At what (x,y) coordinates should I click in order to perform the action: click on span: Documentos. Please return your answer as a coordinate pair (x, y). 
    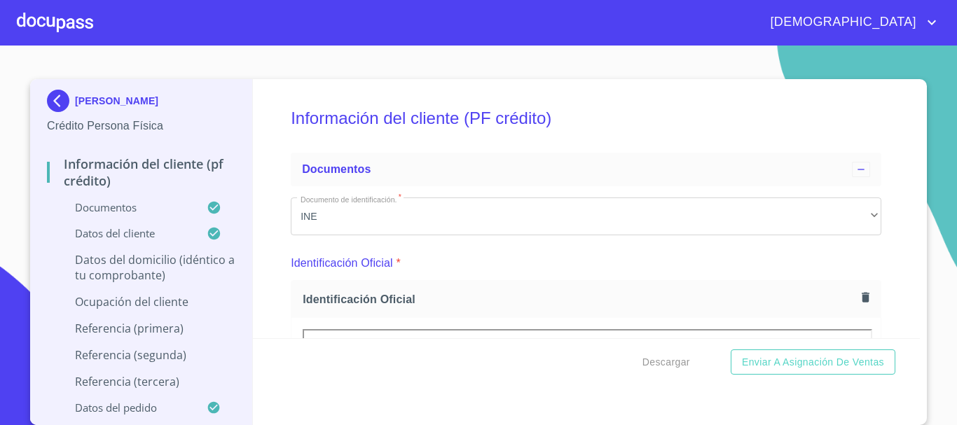
    Looking at the image, I should click on (336, 169).